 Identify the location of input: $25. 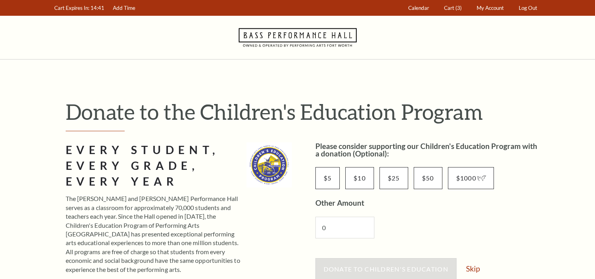
(394, 178).